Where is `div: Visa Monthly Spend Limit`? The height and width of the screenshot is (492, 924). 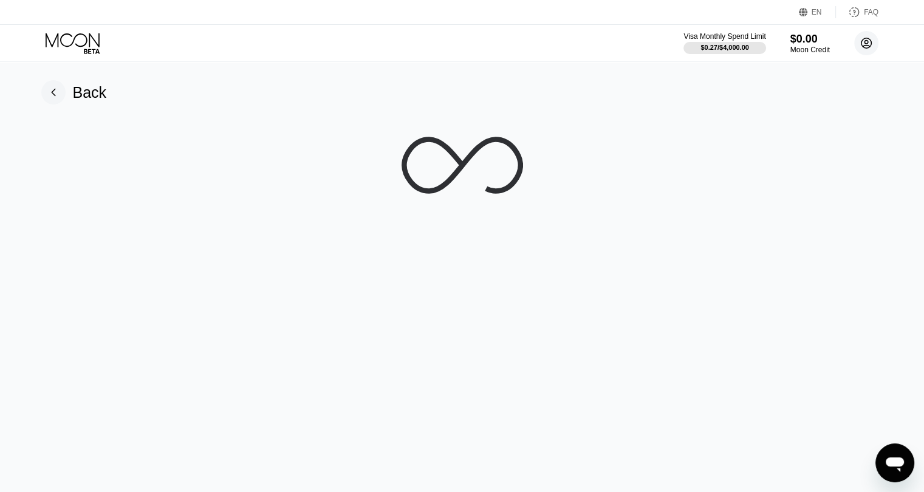 div: Visa Monthly Spend Limit is located at coordinates (724, 36).